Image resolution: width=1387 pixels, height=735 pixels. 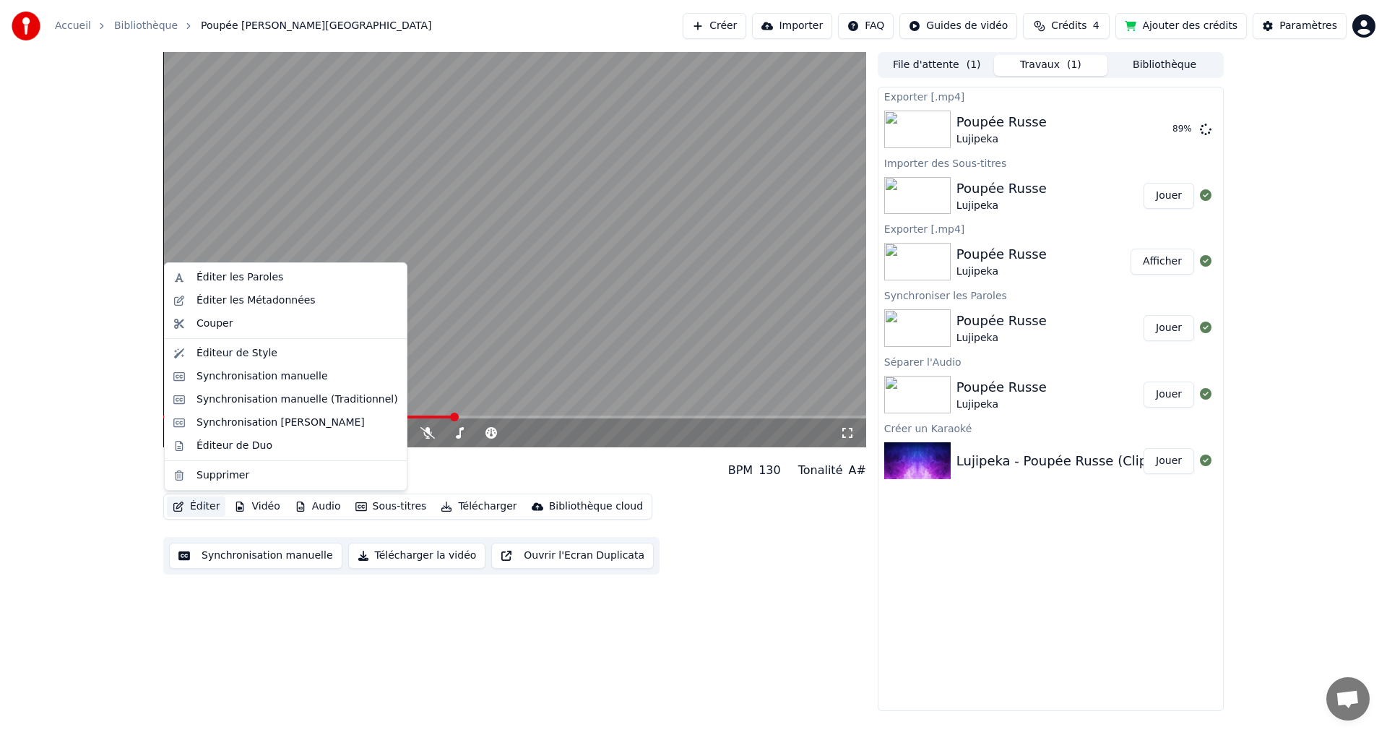 What do you see at coordinates (1051, 163) in the screenshot?
I see `div: Importer des Sous-titres` at bounding box center [1051, 163].